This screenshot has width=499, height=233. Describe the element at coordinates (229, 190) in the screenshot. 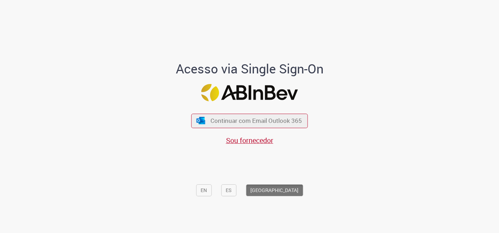

I see `button: ES` at that location.